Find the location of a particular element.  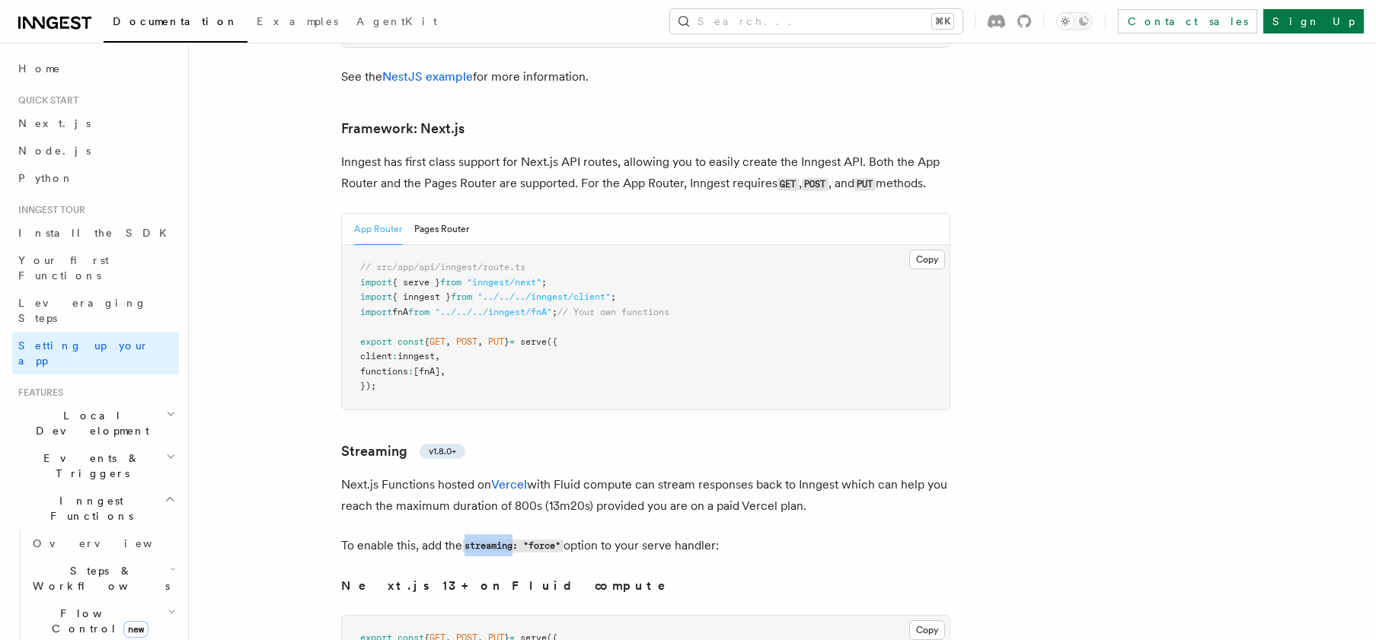

button: Local Development is located at coordinates (95, 423).